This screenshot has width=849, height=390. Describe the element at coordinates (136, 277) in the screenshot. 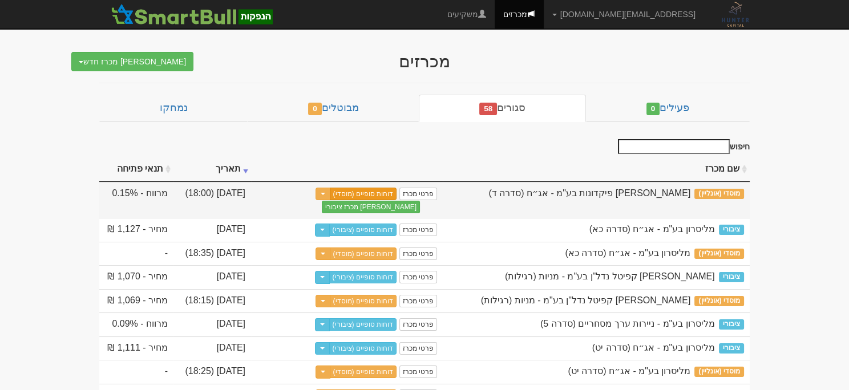

I see `td: מחיר - 1,070 ₪` at that location.